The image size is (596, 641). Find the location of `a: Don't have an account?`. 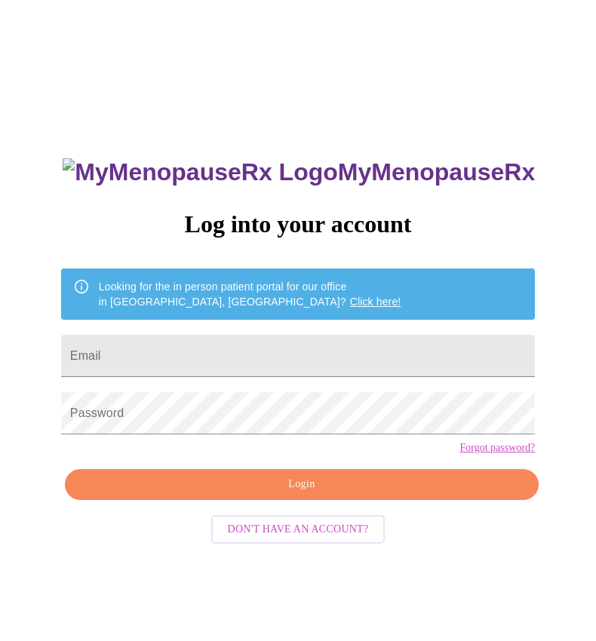

a: Don't have an account? is located at coordinates (298, 527).